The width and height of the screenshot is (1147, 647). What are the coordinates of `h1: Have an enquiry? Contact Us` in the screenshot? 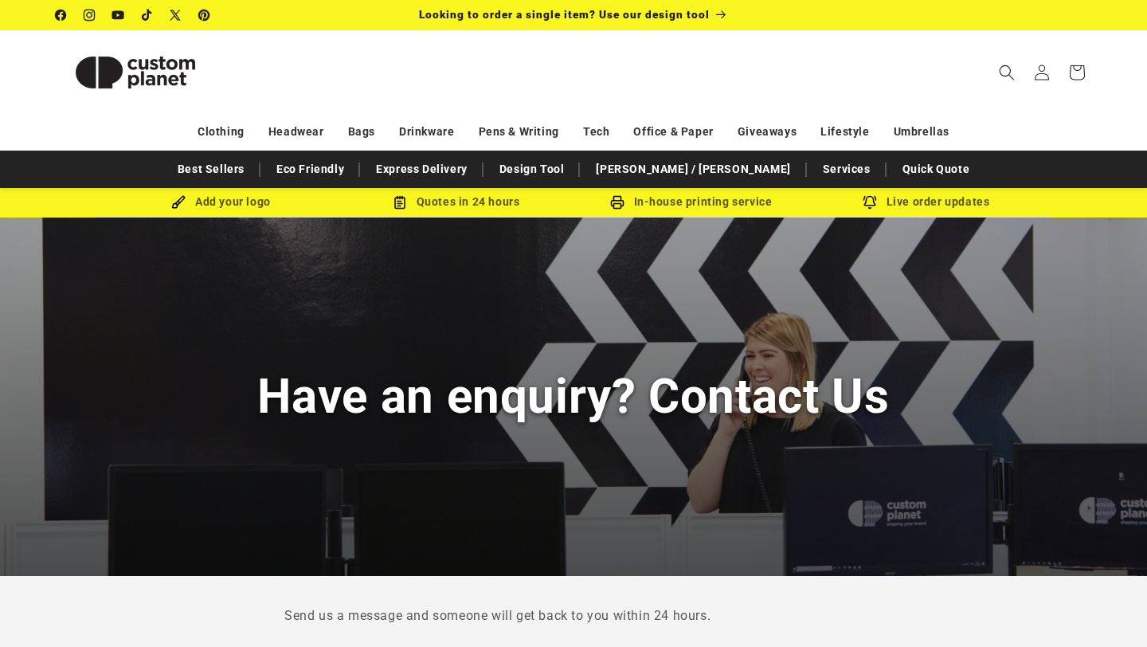 It's located at (573, 396).